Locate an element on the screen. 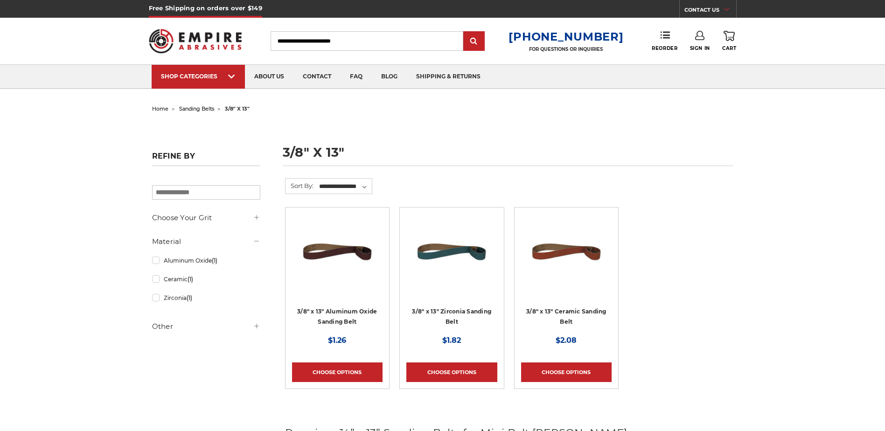 The height and width of the screenshot is (431, 885). a: Reorder is located at coordinates (664, 41).